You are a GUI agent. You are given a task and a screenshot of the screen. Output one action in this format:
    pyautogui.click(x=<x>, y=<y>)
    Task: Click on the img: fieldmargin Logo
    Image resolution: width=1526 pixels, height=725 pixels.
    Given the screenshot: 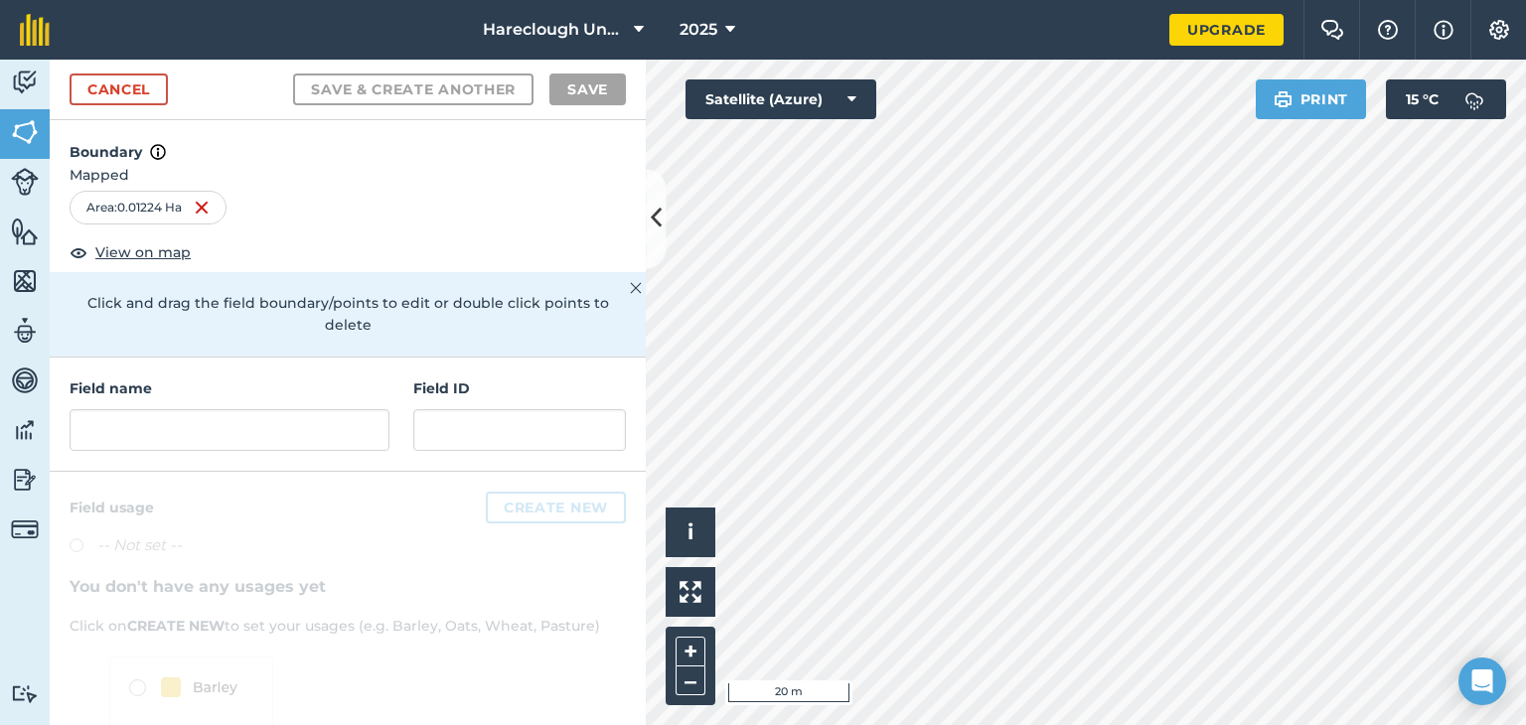 What is the action you would take?
    pyautogui.click(x=35, y=30)
    